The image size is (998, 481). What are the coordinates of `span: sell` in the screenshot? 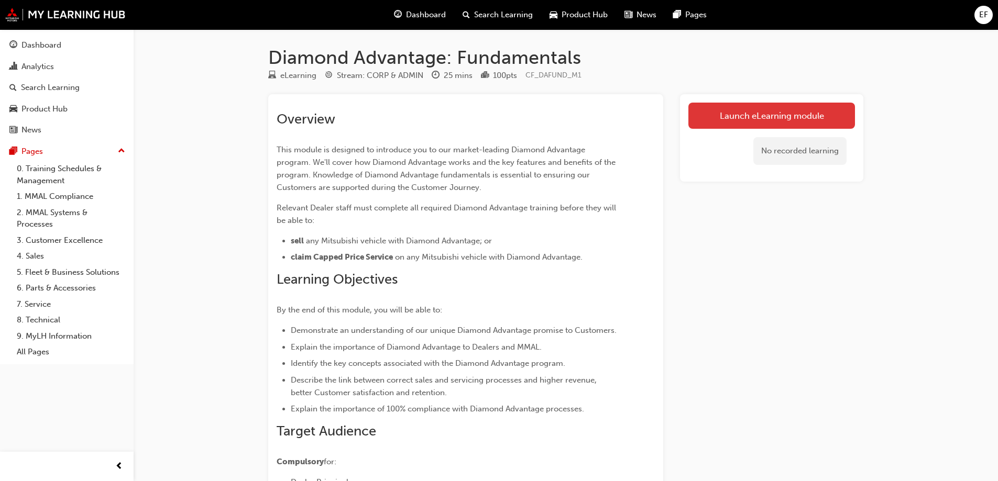 It's located at (297, 241).